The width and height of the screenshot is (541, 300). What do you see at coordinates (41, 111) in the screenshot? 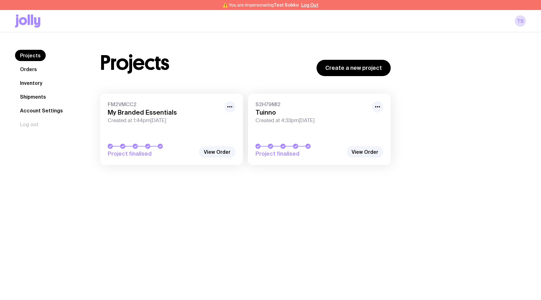
I see `a: Account Settings` at bounding box center [41, 111].